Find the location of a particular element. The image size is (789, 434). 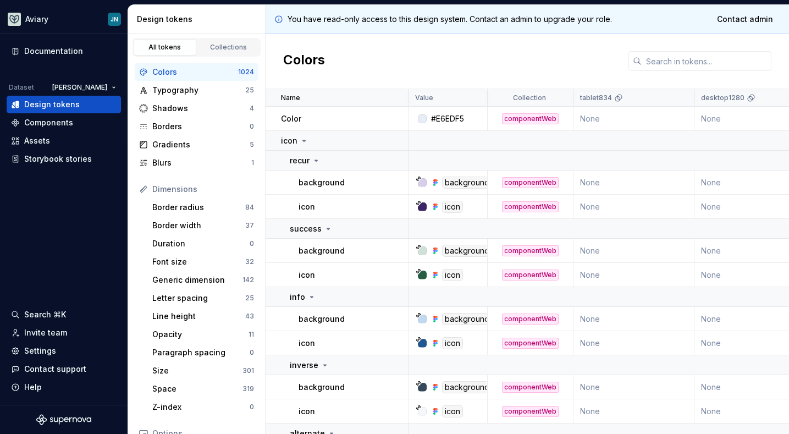

a: Storybook stories is located at coordinates (64, 159).